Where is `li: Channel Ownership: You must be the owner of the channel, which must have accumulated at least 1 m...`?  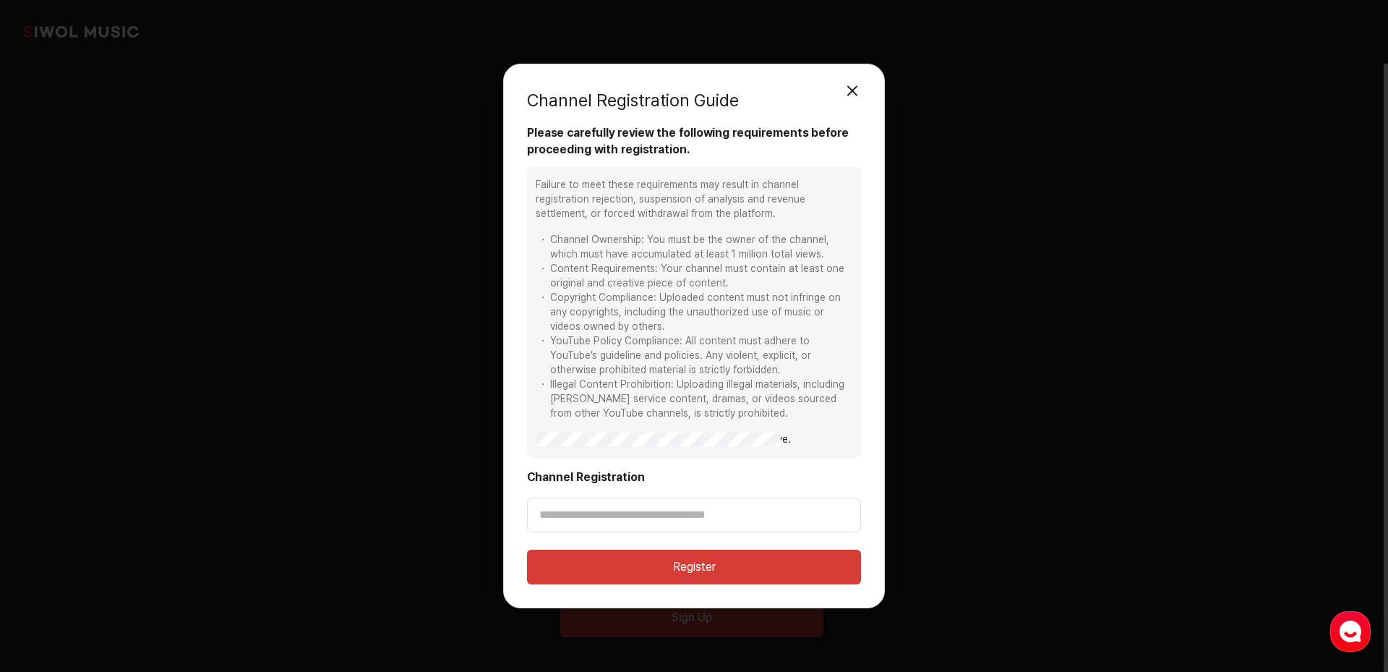 li: Channel Ownership: You must be the owner of the channel, which must have accumulated at least 1 m... is located at coordinates (694, 247).